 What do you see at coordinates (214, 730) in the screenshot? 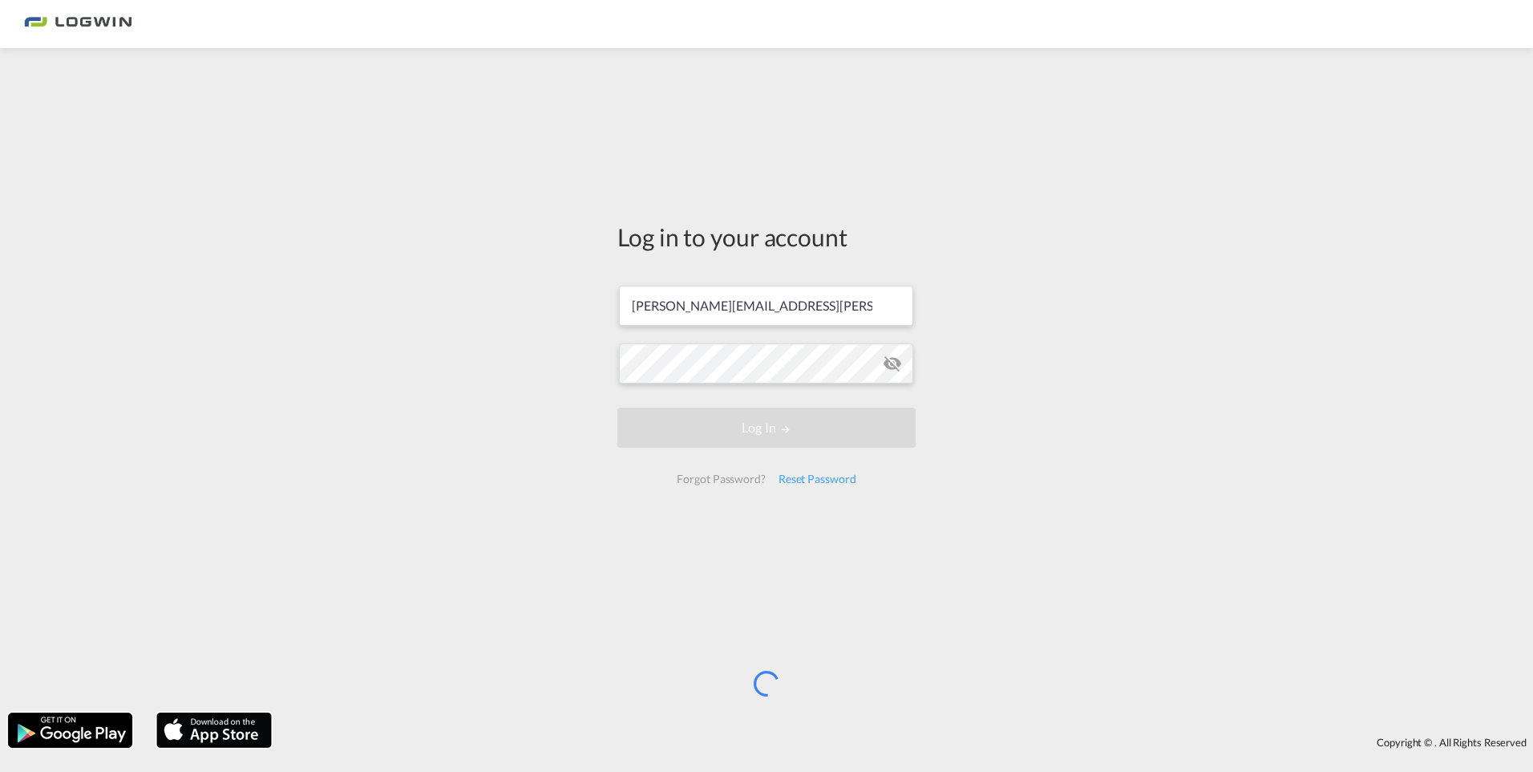
I see `img: apple.png` at bounding box center [214, 730].